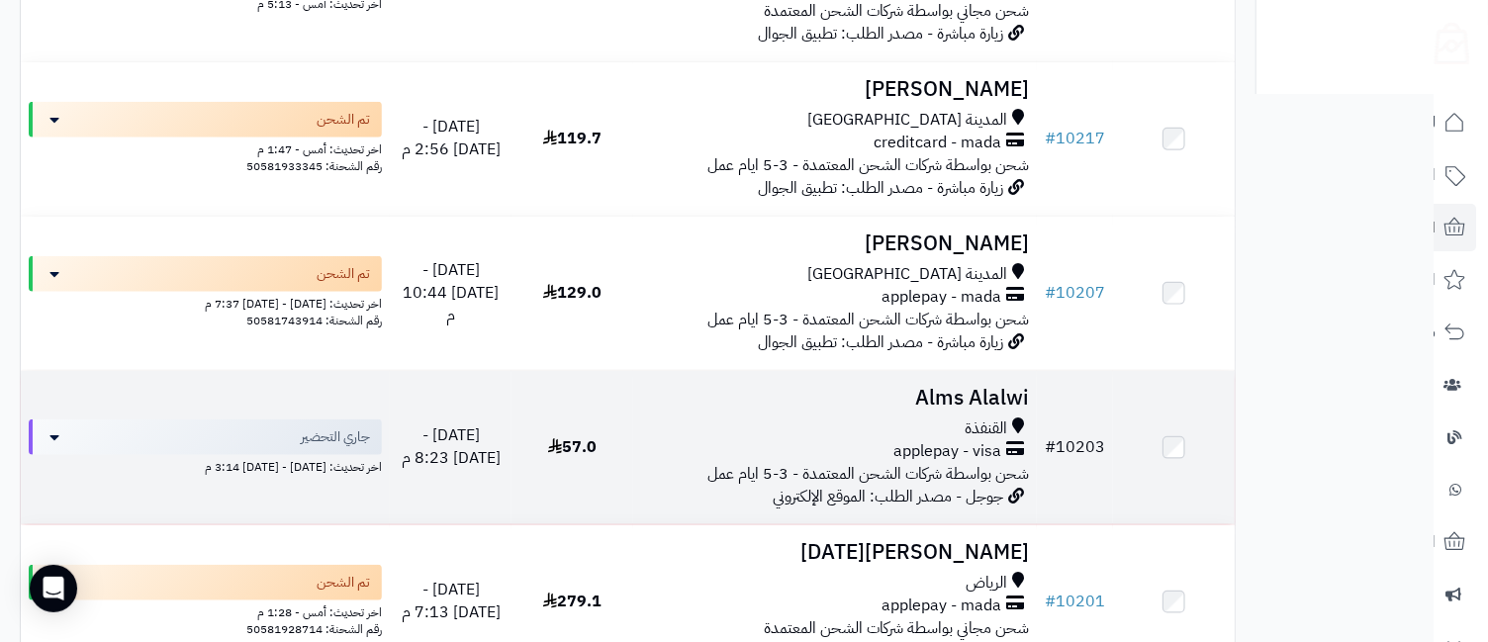  Describe the element at coordinates (572, 601) in the screenshot. I see `span: 279.1` at that location.